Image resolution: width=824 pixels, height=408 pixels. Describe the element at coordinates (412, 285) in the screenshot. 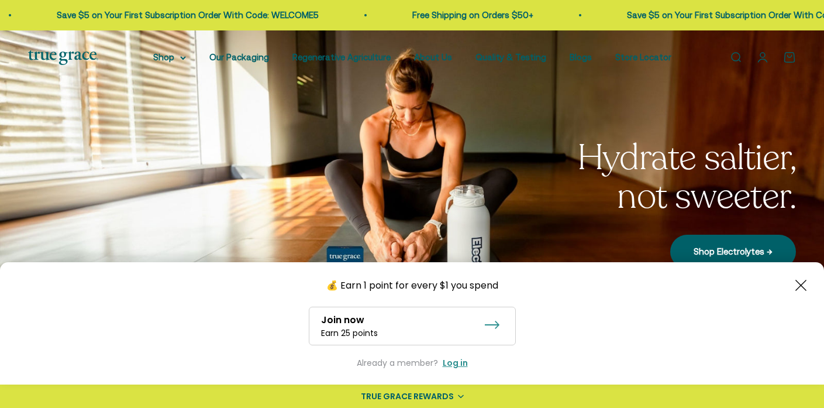

I see `div: 💰 Earn 1 point for every $1 you spend` at that location.